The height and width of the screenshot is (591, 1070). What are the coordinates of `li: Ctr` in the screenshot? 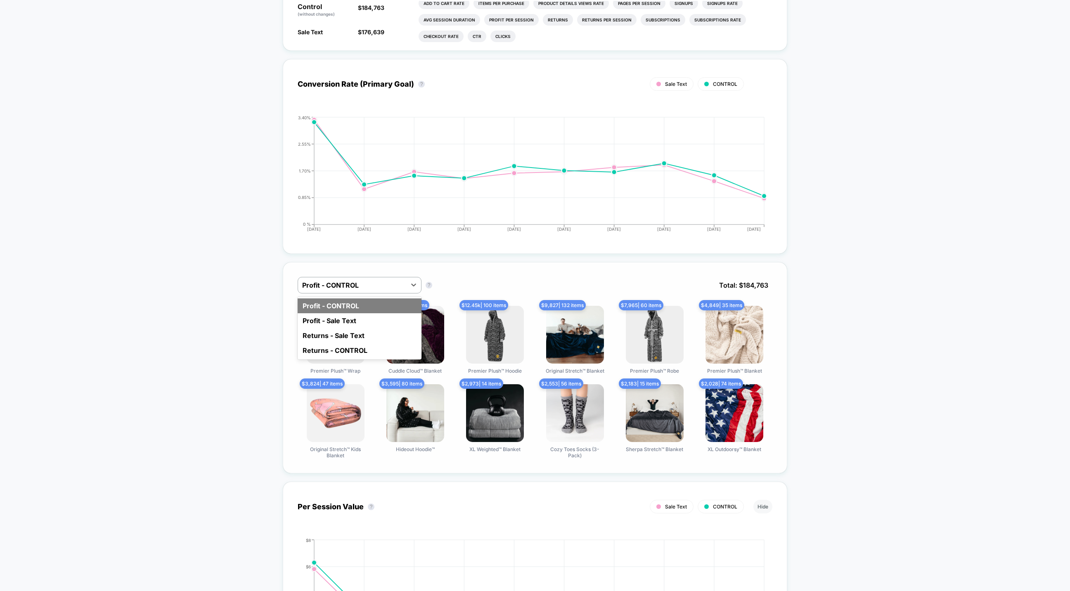 It's located at (477, 36).